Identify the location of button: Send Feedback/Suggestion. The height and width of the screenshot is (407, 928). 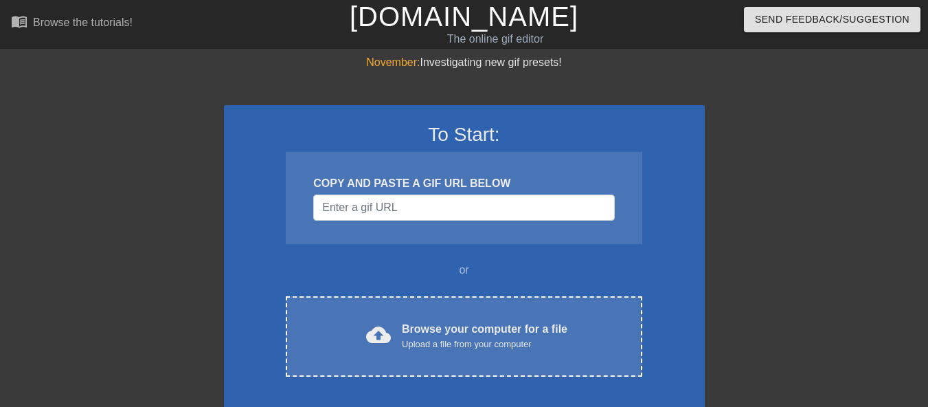
(832, 19).